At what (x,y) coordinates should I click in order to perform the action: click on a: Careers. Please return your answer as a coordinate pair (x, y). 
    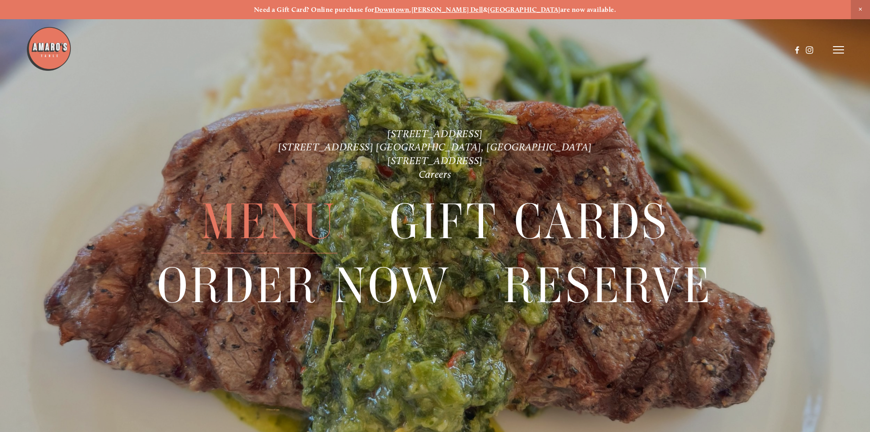
    Looking at the image, I should click on (435, 174).